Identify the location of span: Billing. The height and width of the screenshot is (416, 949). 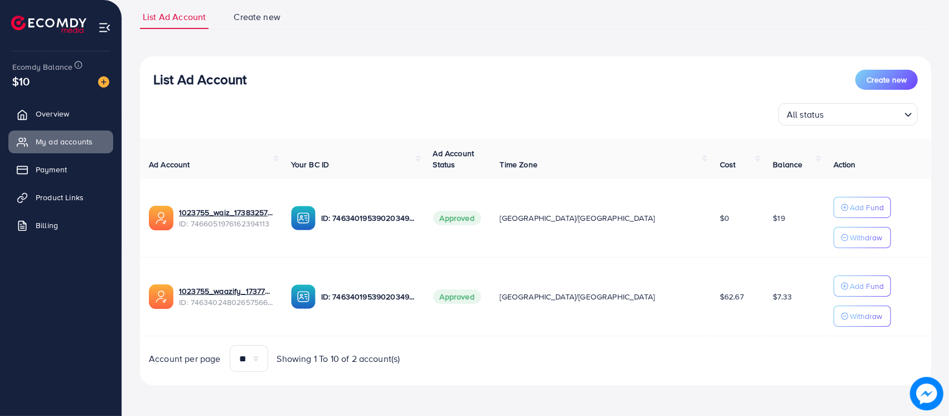
(47, 225).